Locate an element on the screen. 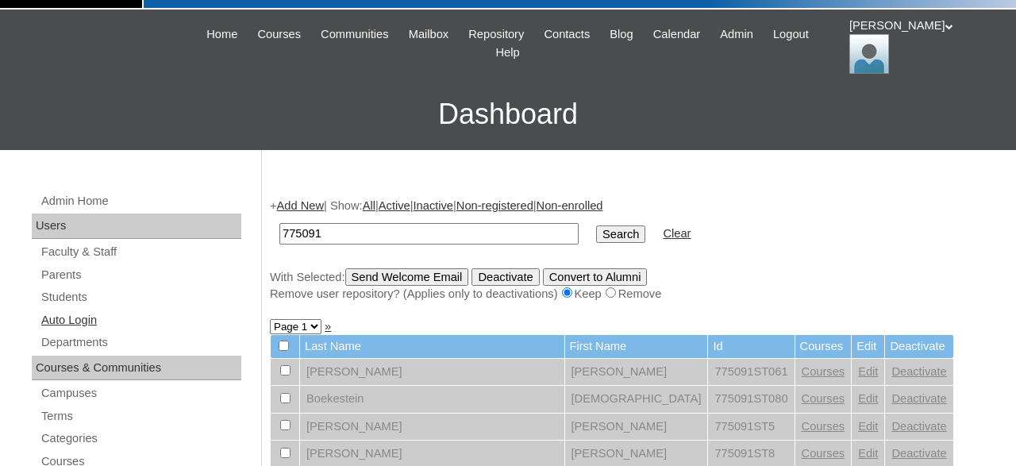 Image resolution: width=1016 pixels, height=466 pixels. a: Active is located at coordinates (394, 206).